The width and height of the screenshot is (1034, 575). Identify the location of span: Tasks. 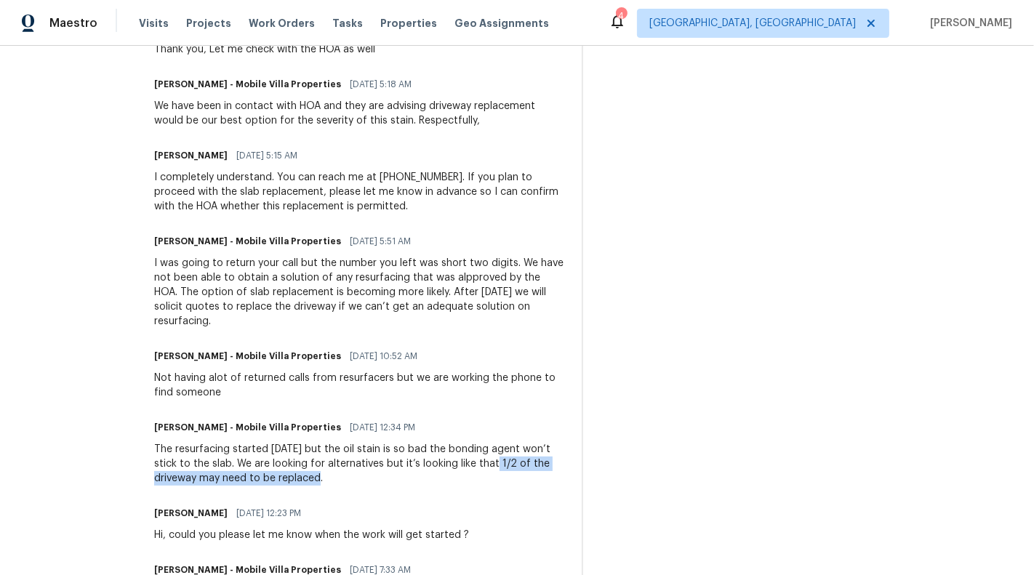
(348, 23).